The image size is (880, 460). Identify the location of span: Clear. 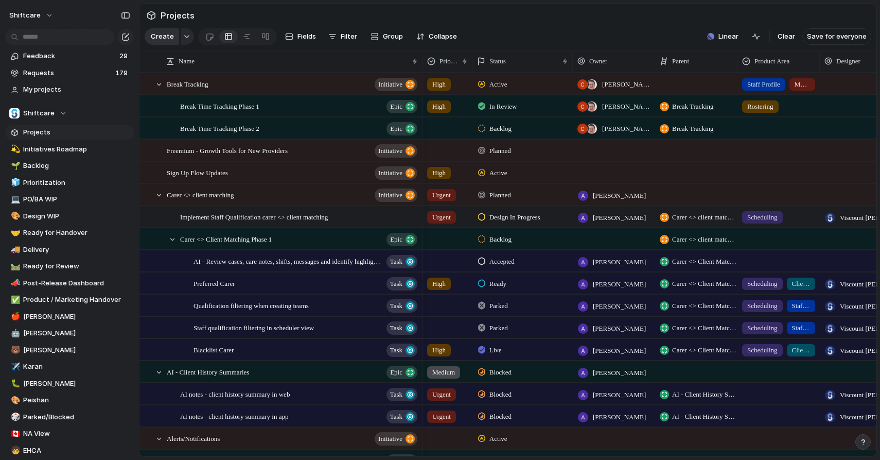
(786, 37).